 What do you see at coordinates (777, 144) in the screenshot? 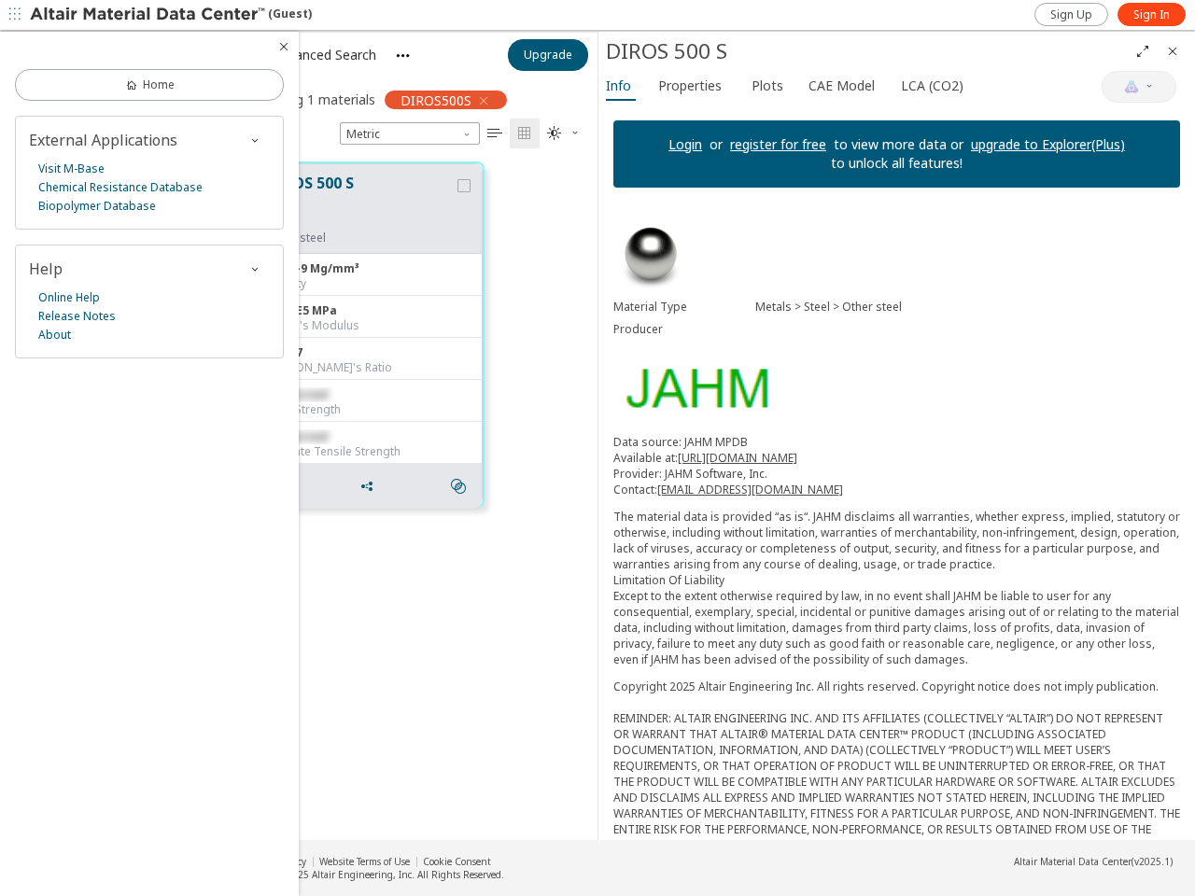
I see `a: register for free` at bounding box center [777, 144].